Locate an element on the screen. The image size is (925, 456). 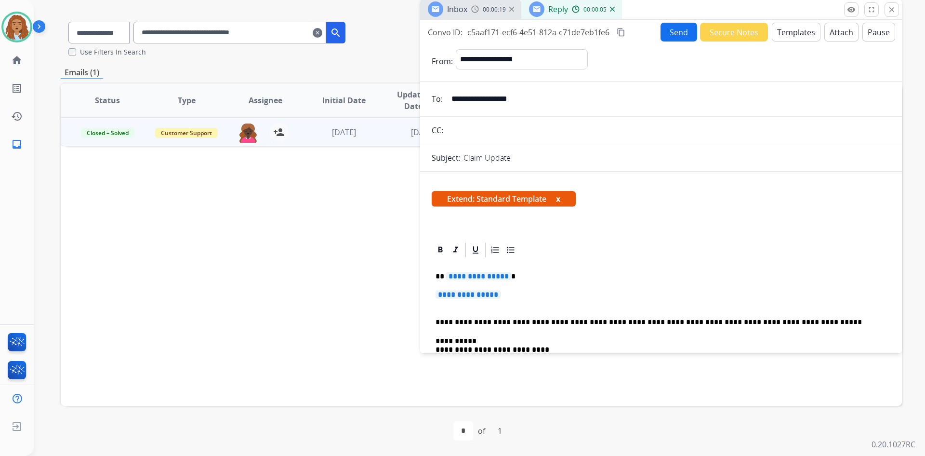
button: x is located at coordinates (558, 199).